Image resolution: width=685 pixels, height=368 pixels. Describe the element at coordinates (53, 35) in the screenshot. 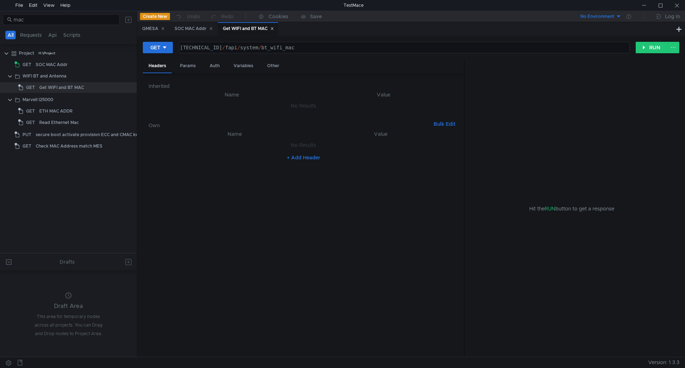

I see `button: Api` at that location.